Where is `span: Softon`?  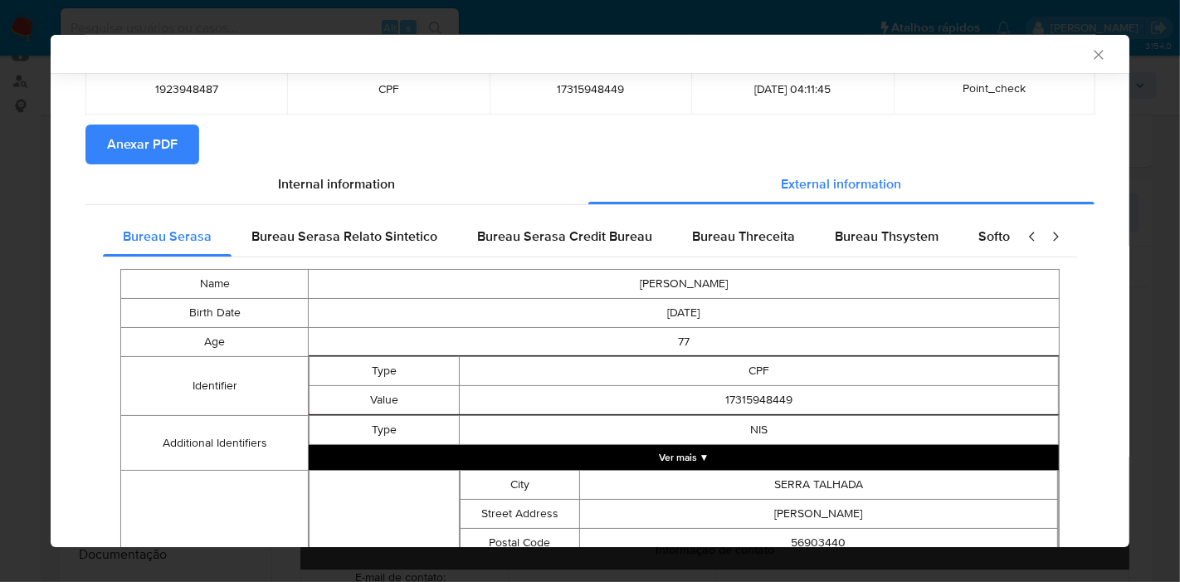 span: Softon is located at coordinates (998, 236).